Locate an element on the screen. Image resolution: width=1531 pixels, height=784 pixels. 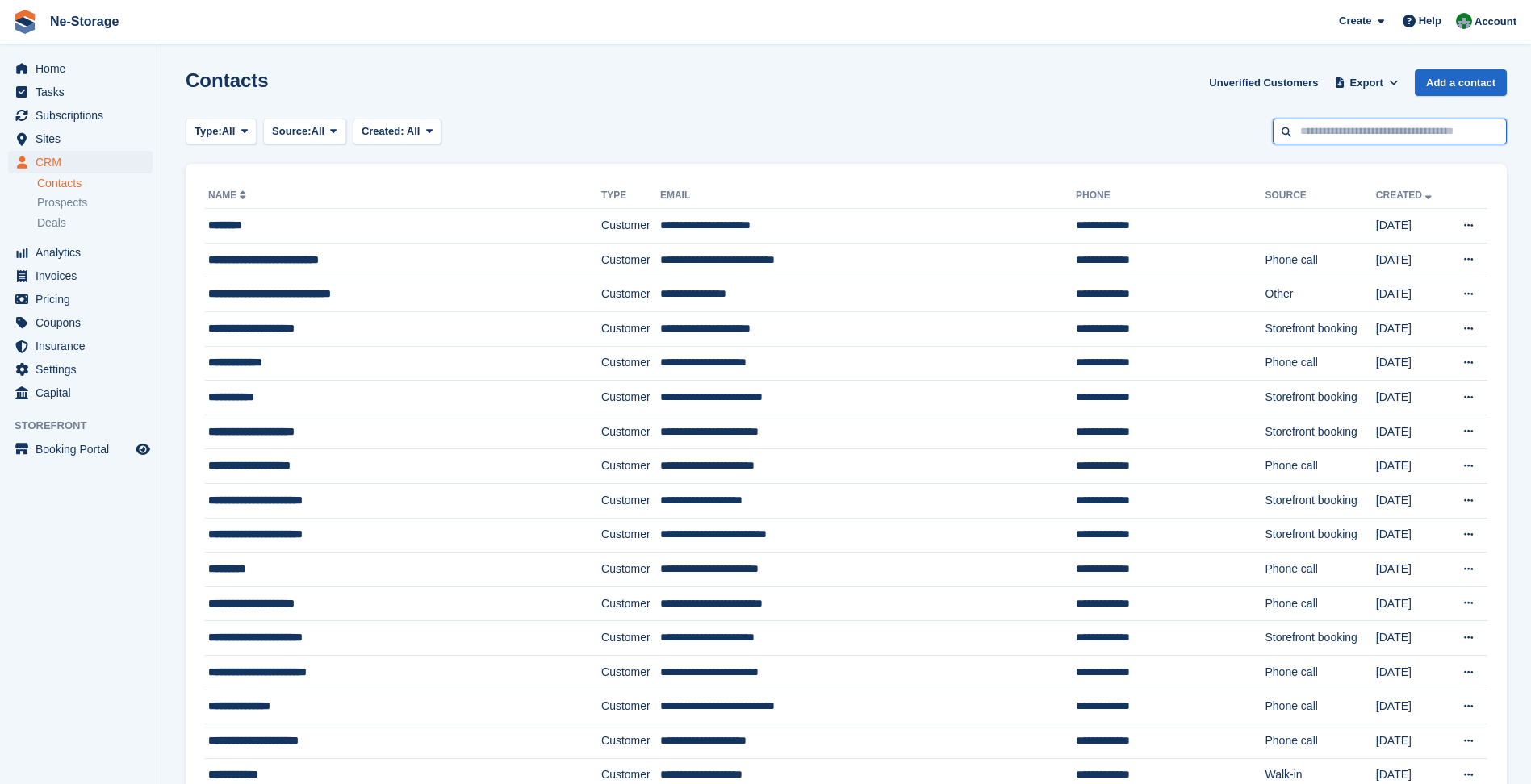
img: Charlotte Nesbitt is located at coordinates (1464, 21).